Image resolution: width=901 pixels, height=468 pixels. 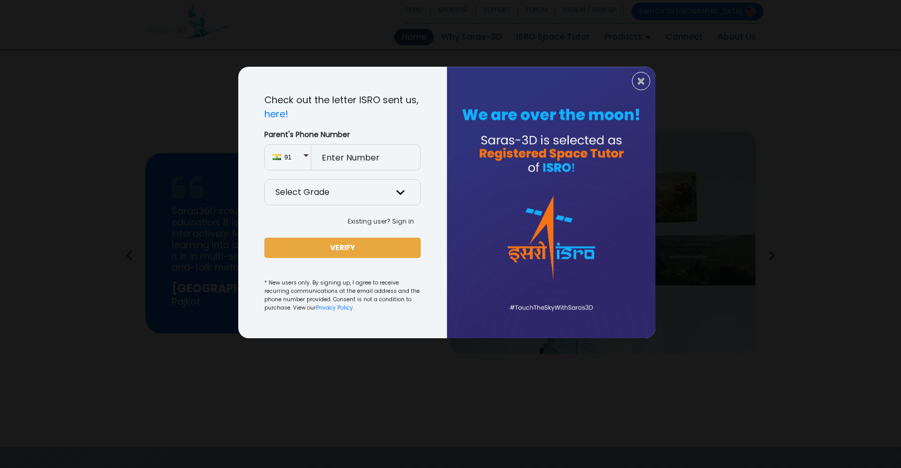 What do you see at coordinates (343, 107) in the screenshot?
I see `p: Check out the letter ISRO sent us,` at bounding box center [343, 107].